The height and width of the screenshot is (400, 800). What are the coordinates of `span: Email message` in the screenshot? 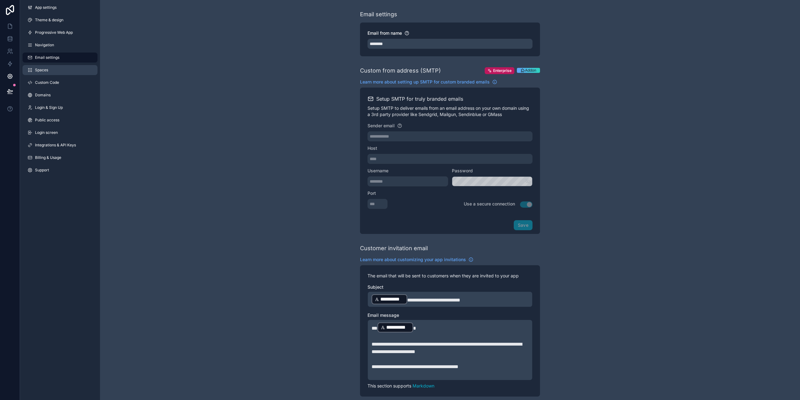 It's located at (383, 315).